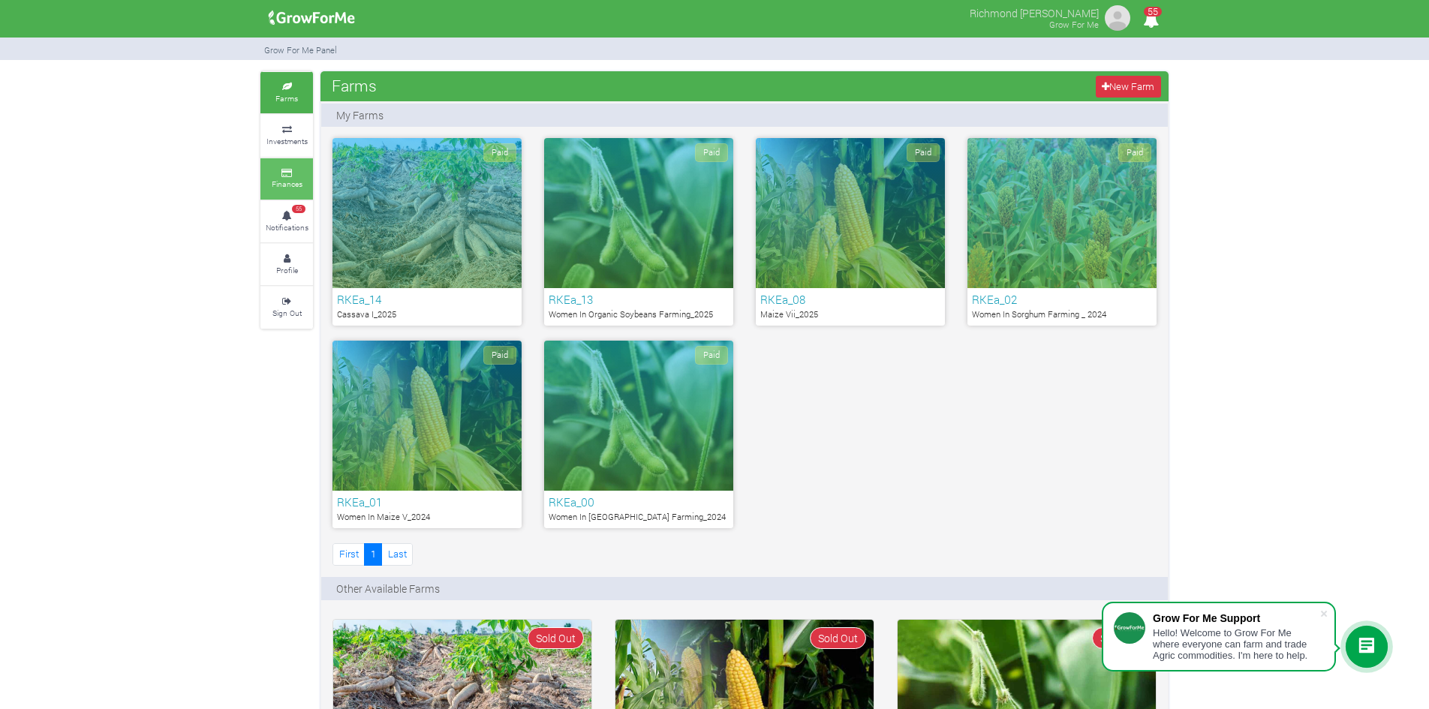  What do you see at coordinates (300, 50) in the screenshot?
I see `small: Grow For Me Panel` at bounding box center [300, 50].